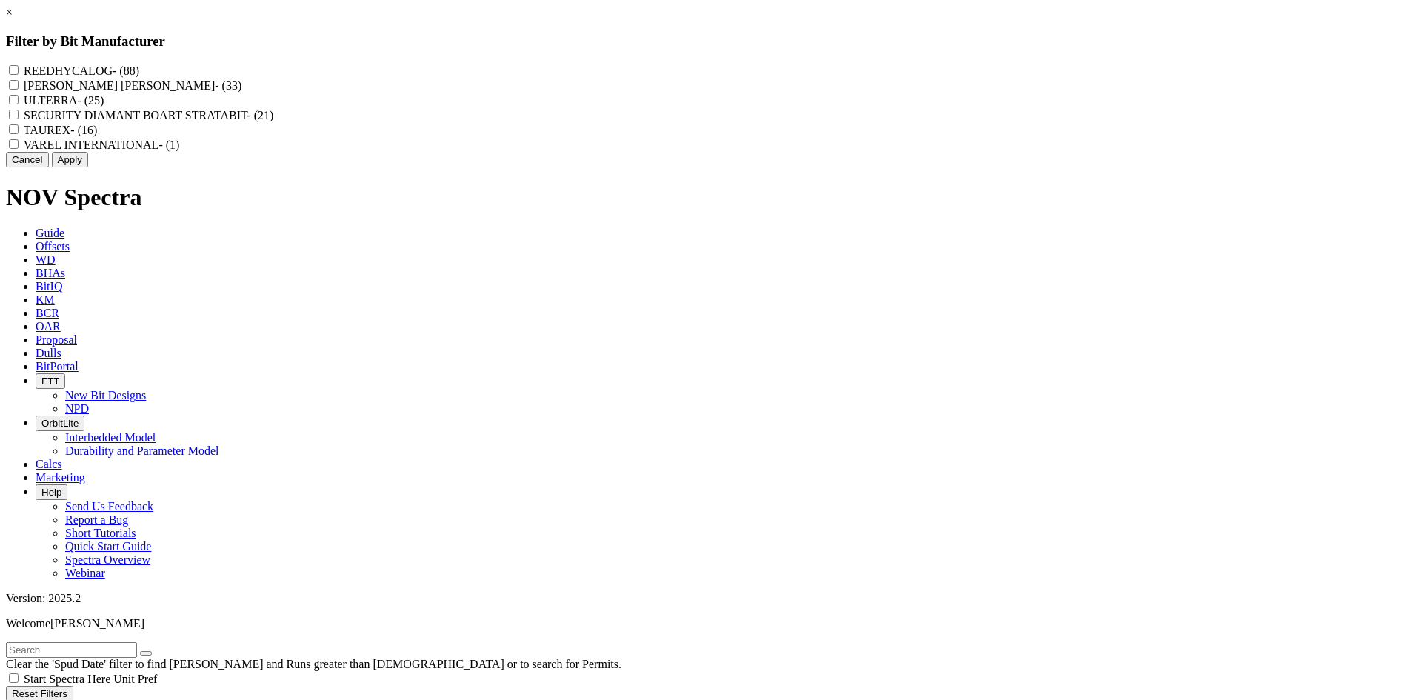 The height and width of the screenshot is (700, 1422). I want to click on input: Search, so click(71, 649).